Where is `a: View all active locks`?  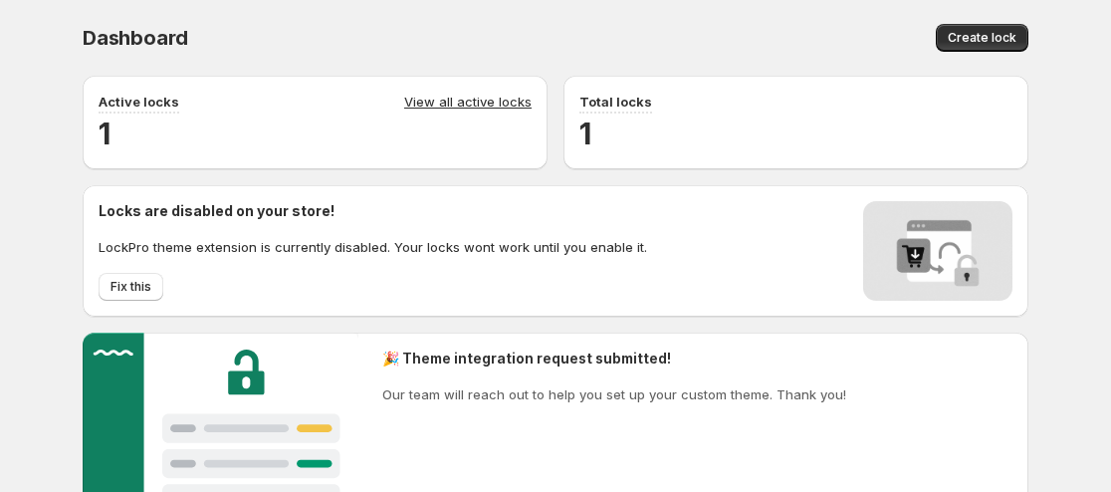 a: View all active locks is located at coordinates (468, 103).